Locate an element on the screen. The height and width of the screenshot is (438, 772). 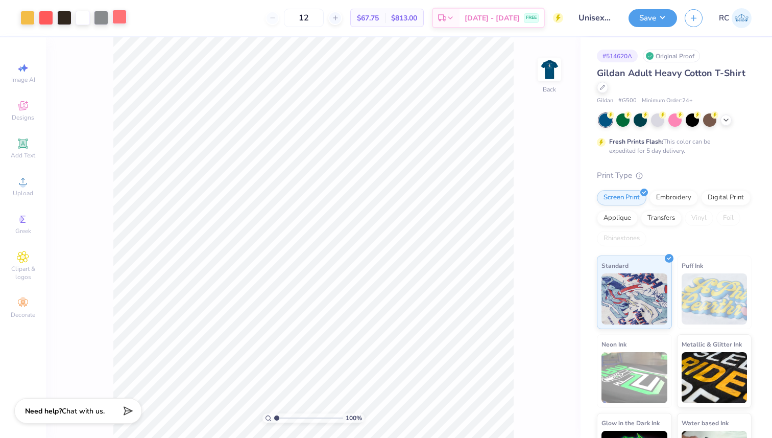
strong: Need help? is located at coordinates (43, 411).